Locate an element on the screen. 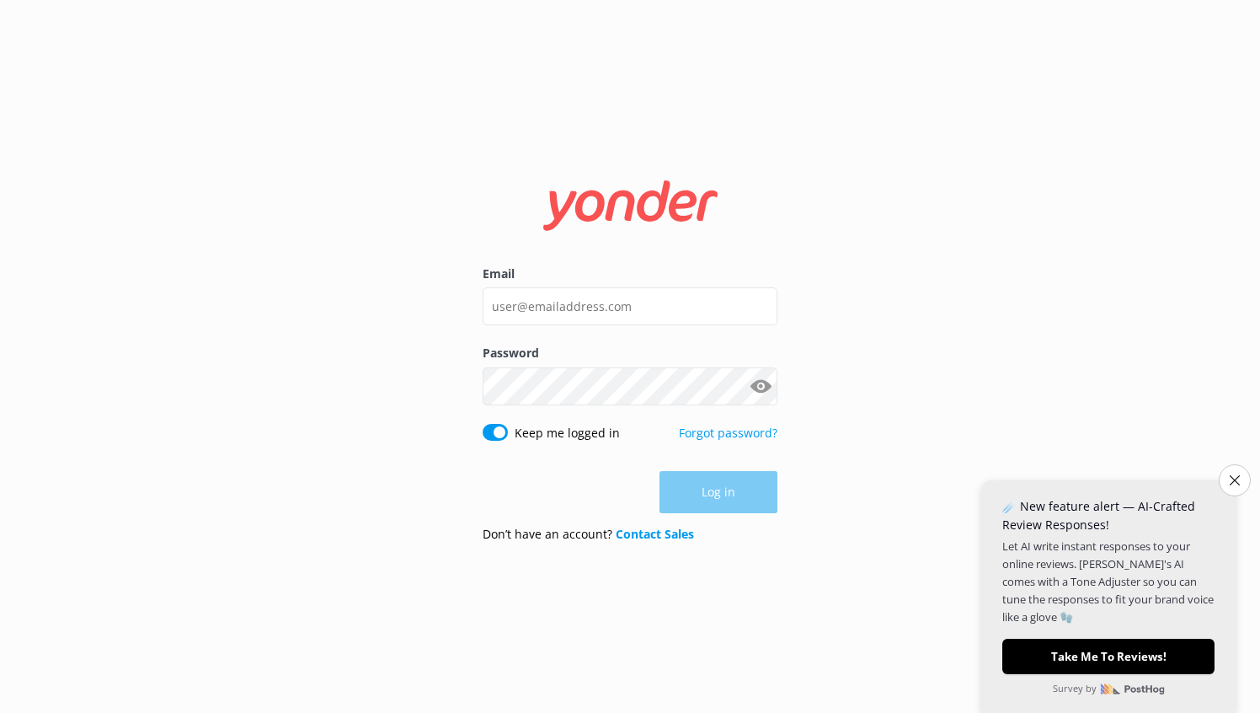  button: Show password is located at coordinates (761, 386).